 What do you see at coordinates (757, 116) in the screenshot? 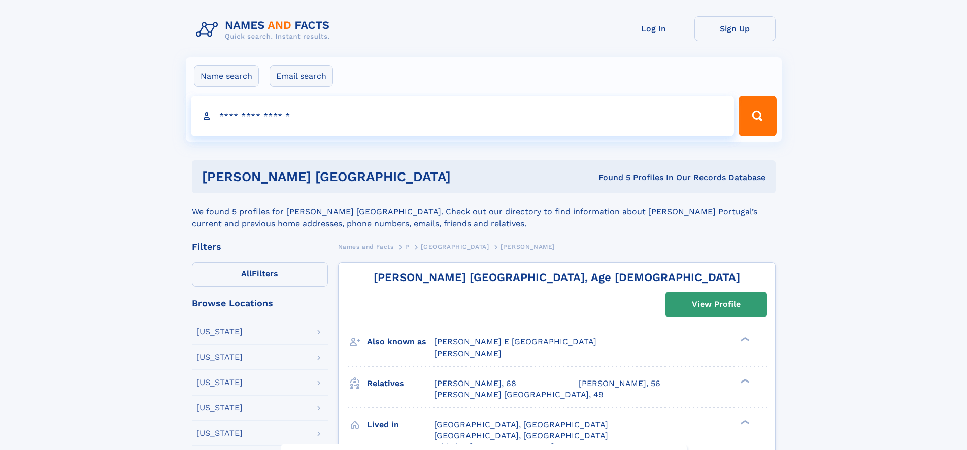
I see `button: Search Button` at bounding box center [757, 116].